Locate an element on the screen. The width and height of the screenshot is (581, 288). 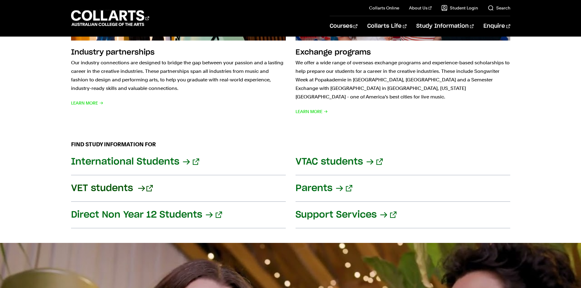
a: Parents is located at coordinates (403, 188).